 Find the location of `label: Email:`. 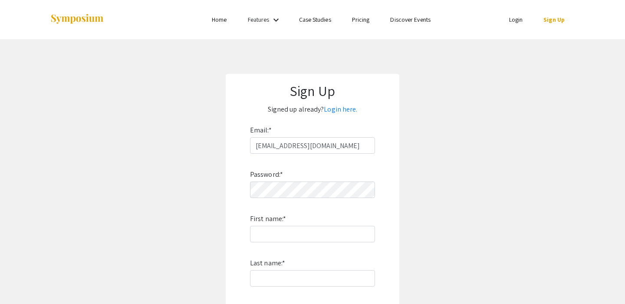

label: Email: is located at coordinates (261, 130).